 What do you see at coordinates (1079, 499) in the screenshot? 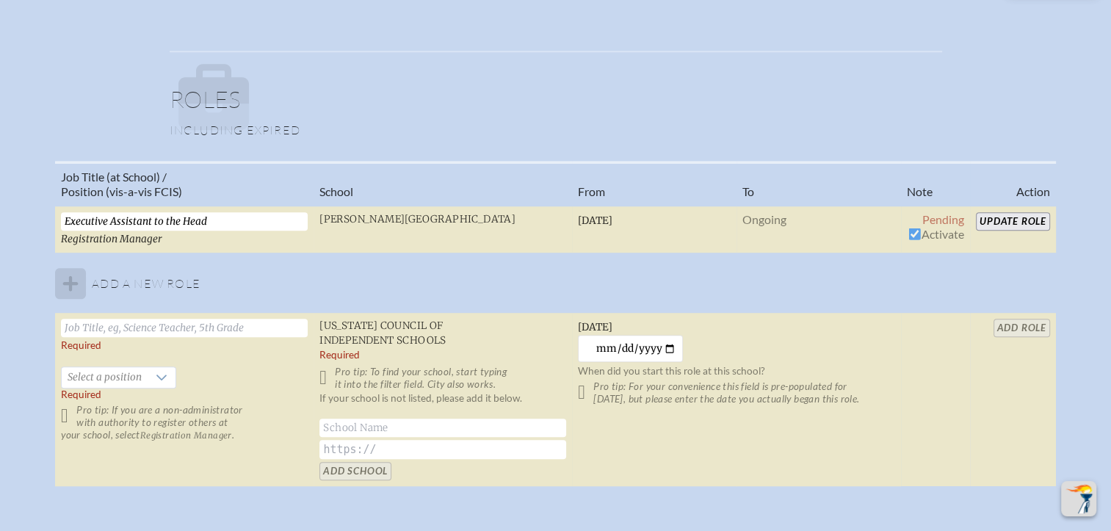
I see `button: Scroll Top` at bounding box center [1079, 499].